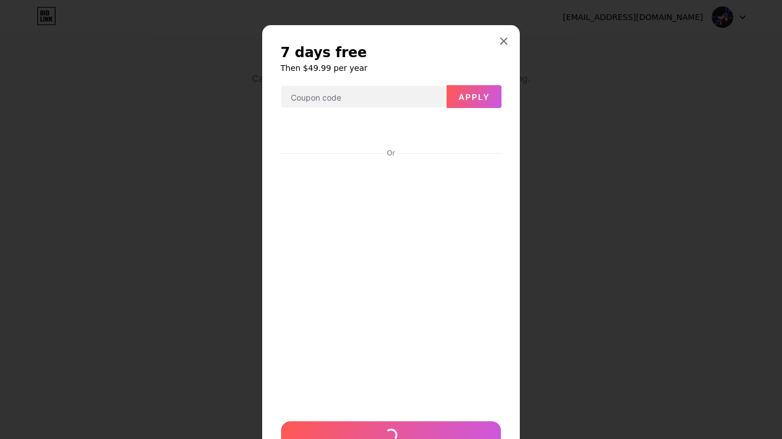 This screenshot has width=782, height=439. Describe the element at coordinates (391, 153) in the screenshot. I see `div: Or` at that location.